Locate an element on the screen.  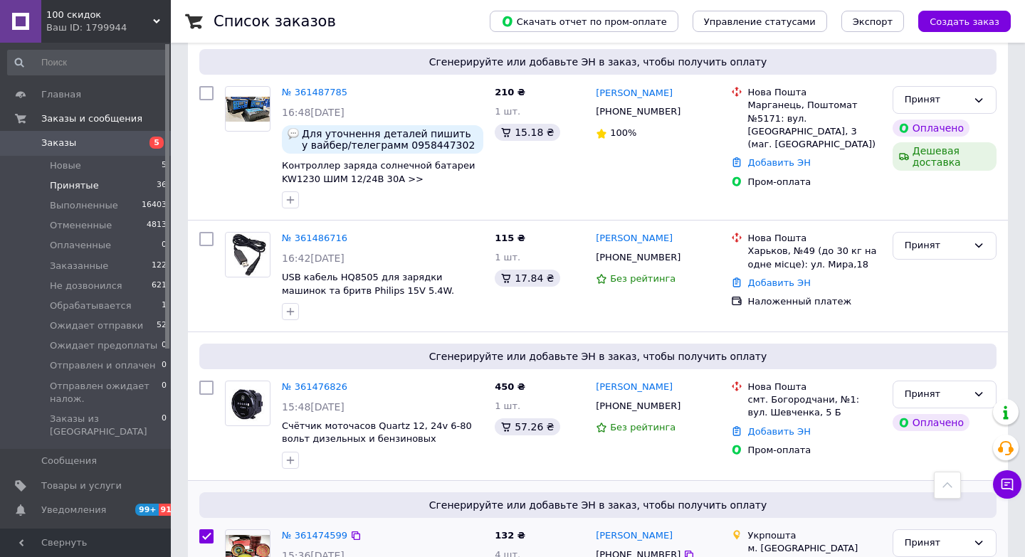
span: Показатели работы компании is located at coordinates (86, 541).